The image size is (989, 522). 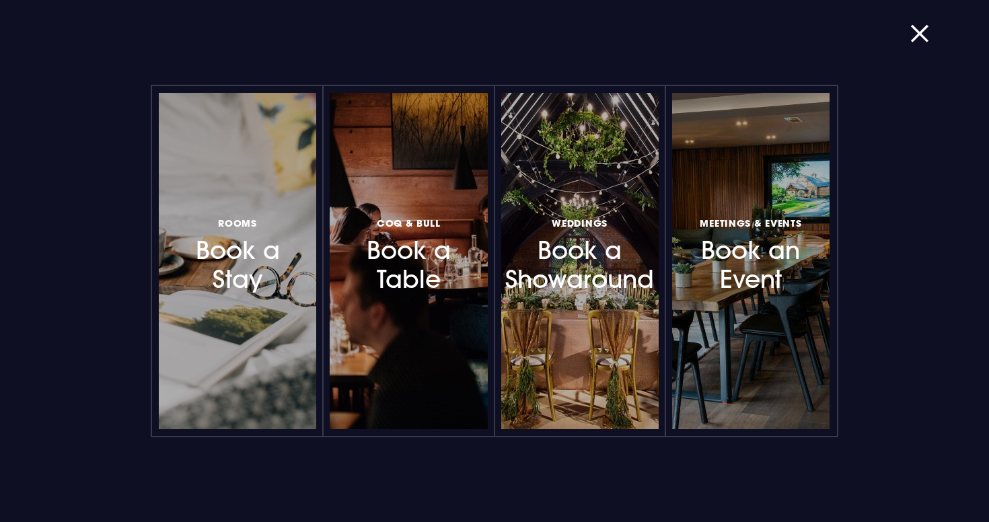 What do you see at coordinates (408, 261) in the screenshot?
I see `a: Coq & BullBook a Table` at bounding box center [408, 261].